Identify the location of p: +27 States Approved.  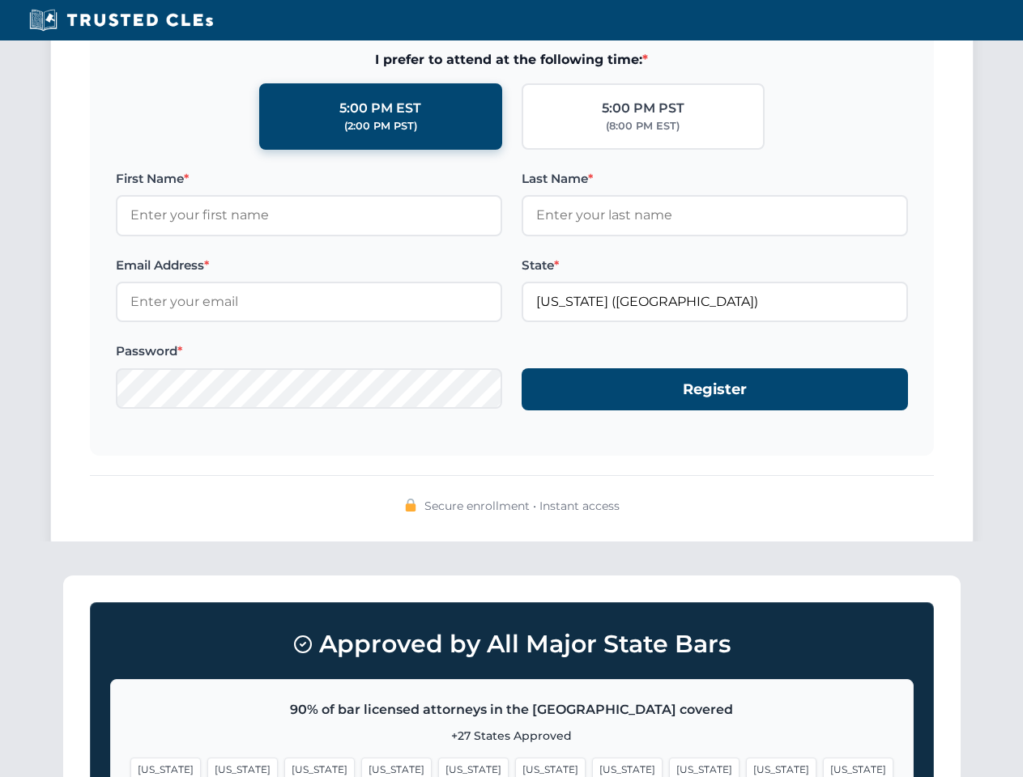
(512, 736).